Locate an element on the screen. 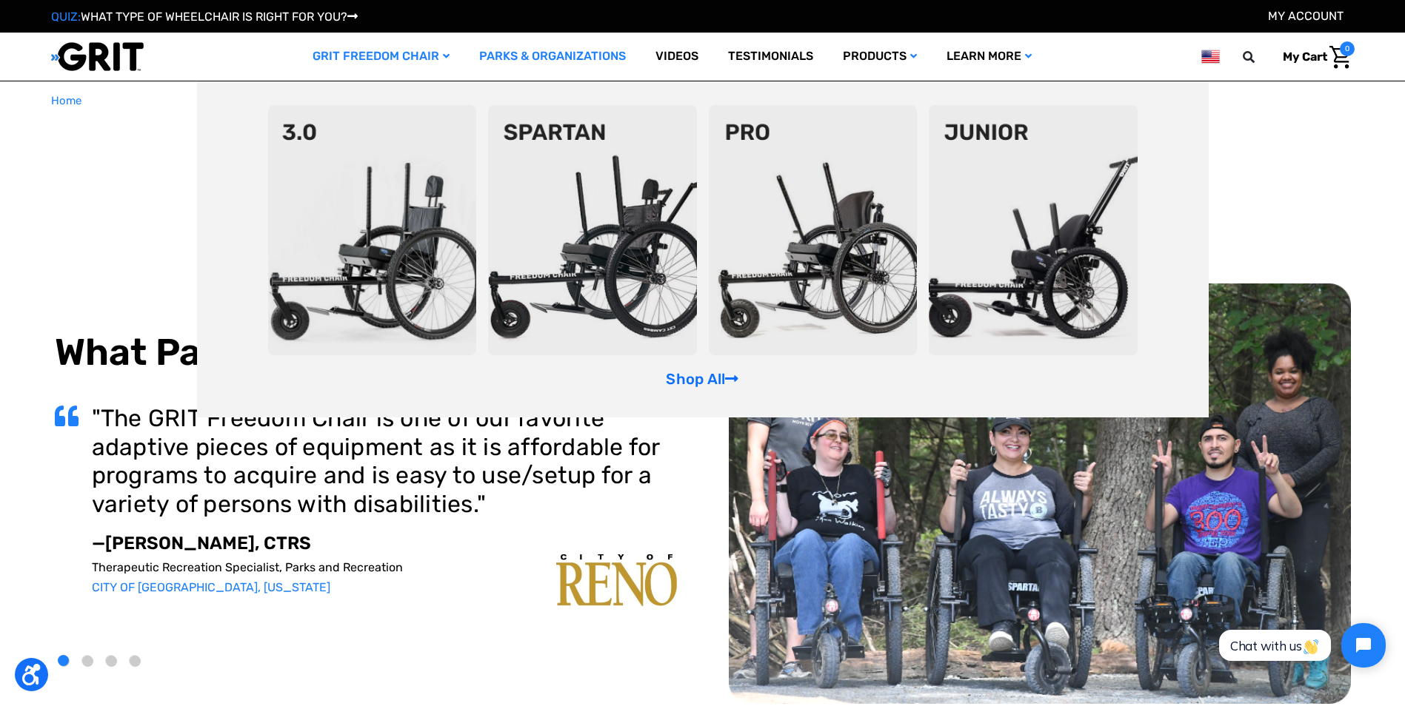 Image resolution: width=1405 pixels, height=706 pixels. img: us.png is located at coordinates (1210, 56).